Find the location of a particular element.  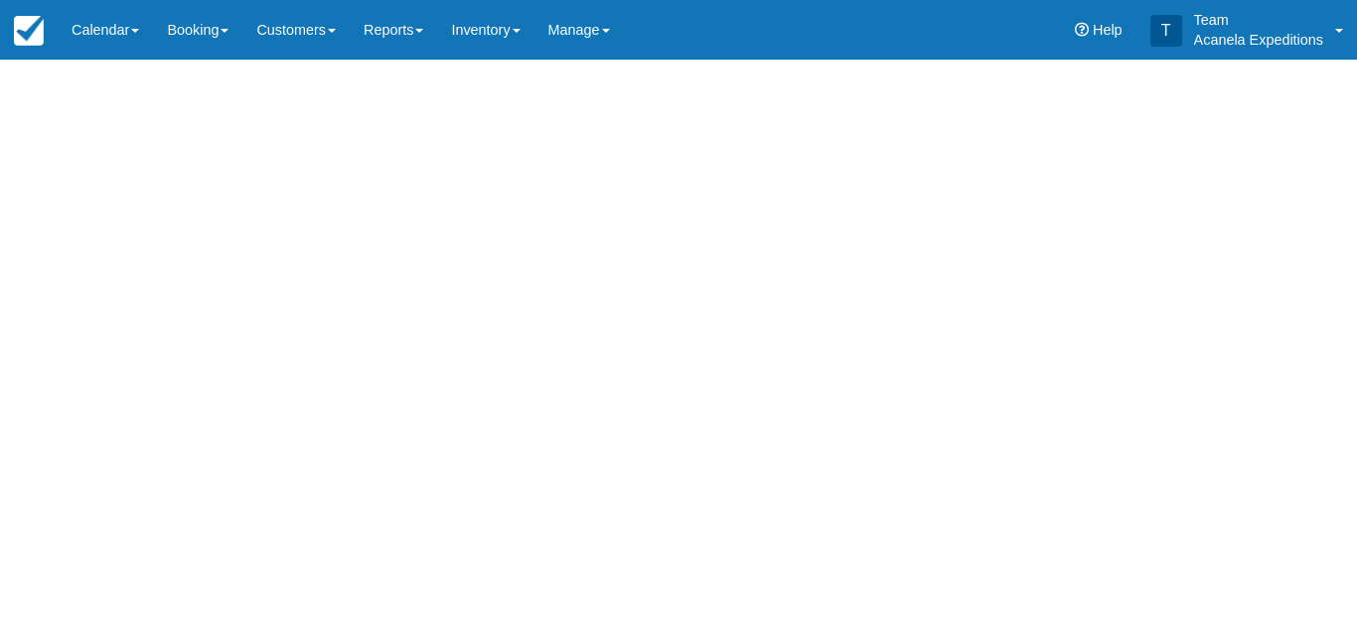

p: Acanela Expeditions is located at coordinates (1259, 40).